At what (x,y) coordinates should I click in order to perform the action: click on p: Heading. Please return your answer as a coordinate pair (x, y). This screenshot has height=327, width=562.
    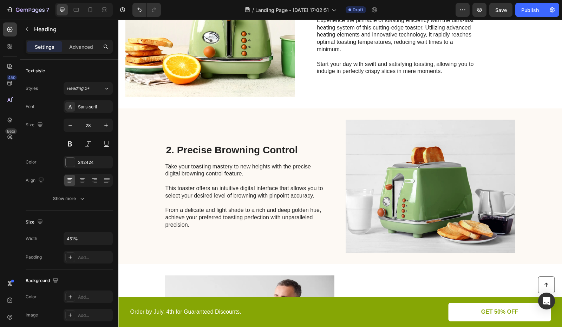
    Looking at the image, I should click on (72, 29).